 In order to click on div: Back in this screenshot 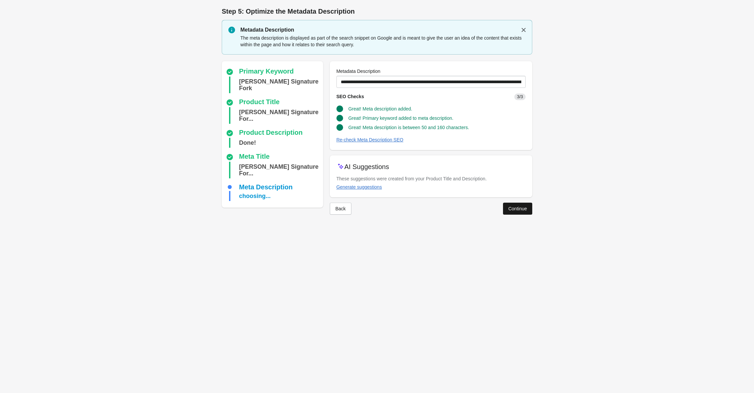, I will do `click(341, 209)`.